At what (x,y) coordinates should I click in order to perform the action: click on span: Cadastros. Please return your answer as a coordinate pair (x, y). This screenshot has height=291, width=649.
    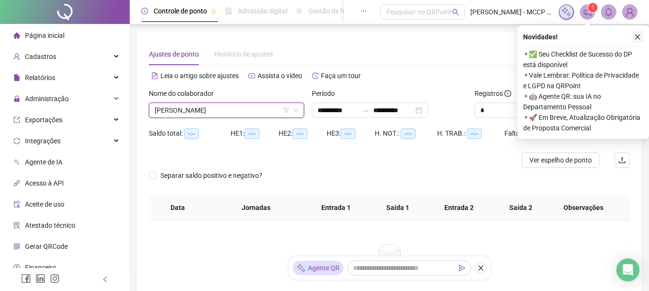
    Looking at the image, I should click on (40, 57).